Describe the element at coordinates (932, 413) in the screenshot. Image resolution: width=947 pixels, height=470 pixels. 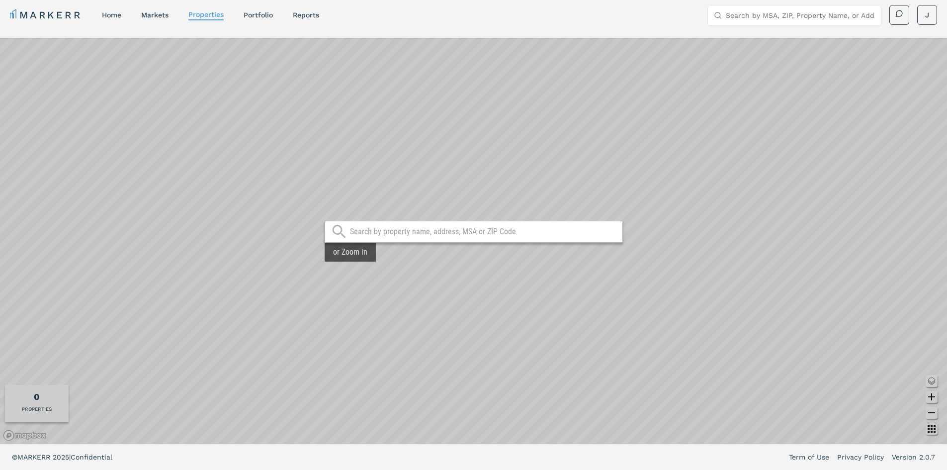
I see `button: Zoom out map button` at that location.